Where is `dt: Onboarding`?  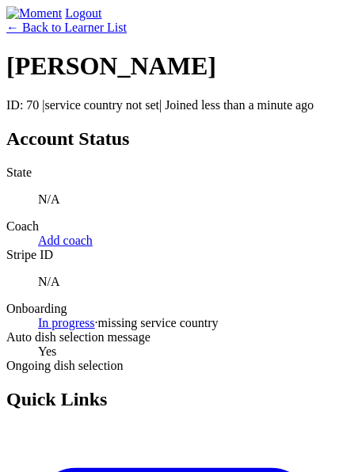 dt: Onboarding is located at coordinates (174, 309).